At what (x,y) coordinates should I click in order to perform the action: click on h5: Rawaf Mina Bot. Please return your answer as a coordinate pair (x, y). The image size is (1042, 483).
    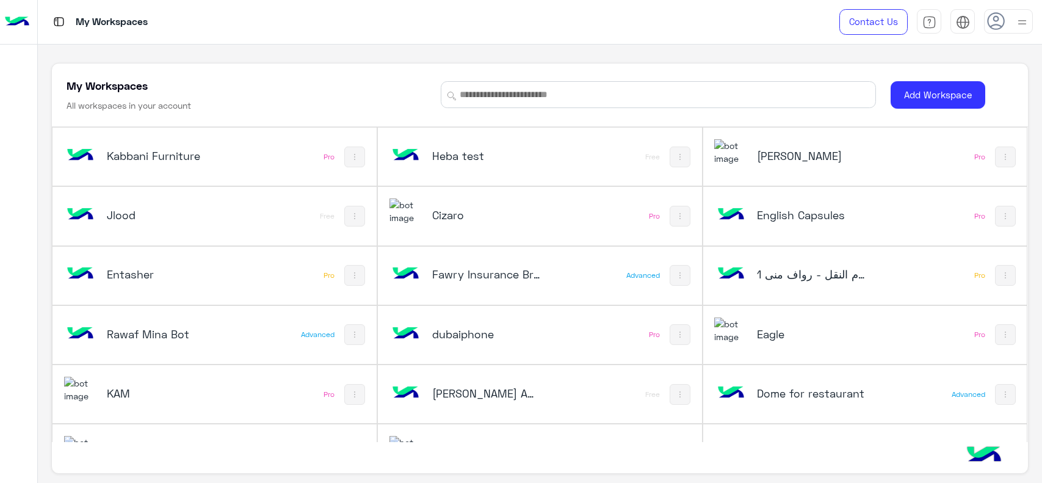
    Looking at the image, I should click on (161, 334).